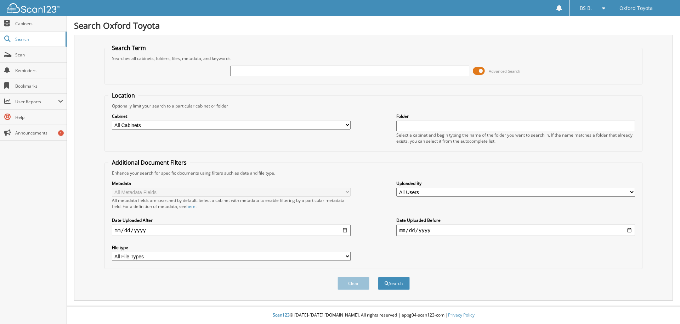 The image size is (680, 324). Describe the element at coordinates (39, 133) in the screenshot. I see `span: Announcements` at that location.